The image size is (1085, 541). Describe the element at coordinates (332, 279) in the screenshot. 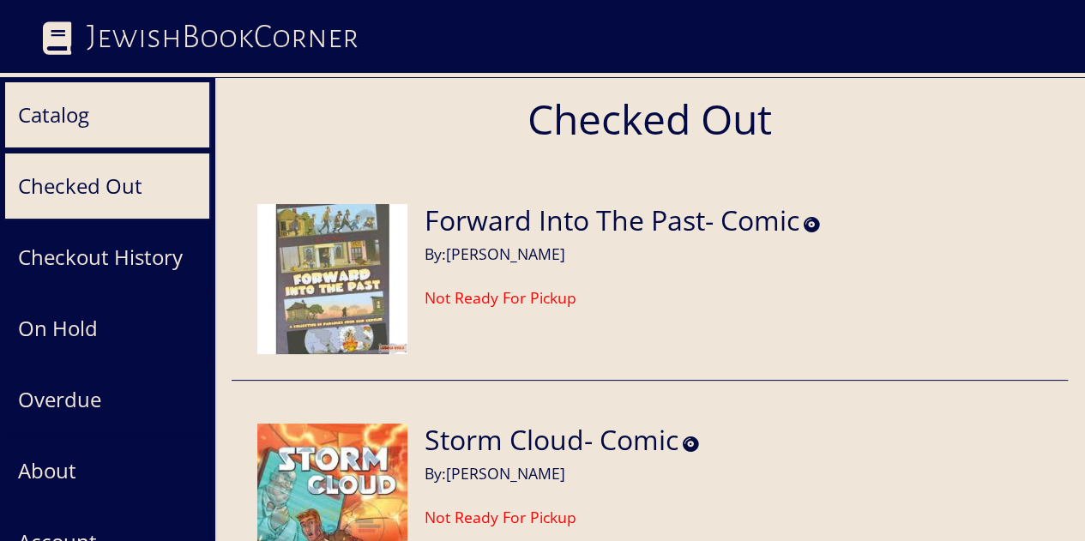

I see `img: media` at that location.